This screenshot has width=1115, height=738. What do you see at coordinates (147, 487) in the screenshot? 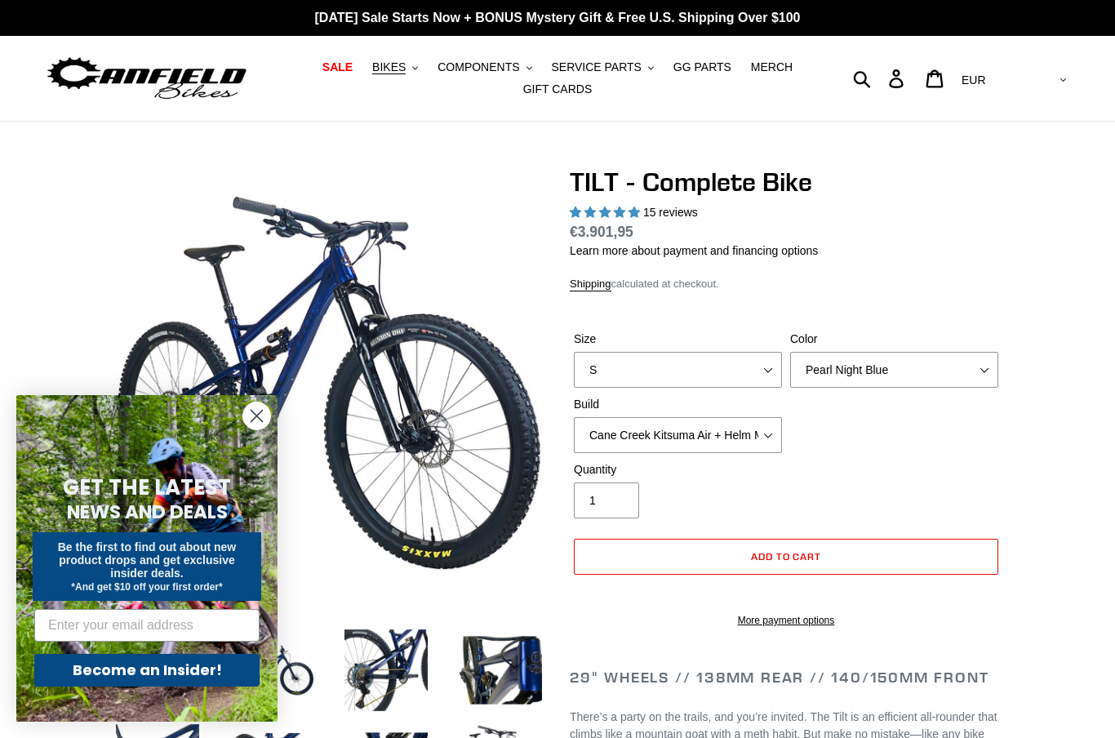
I see `span: GET THE LATEST` at bounding box center [147, 487].